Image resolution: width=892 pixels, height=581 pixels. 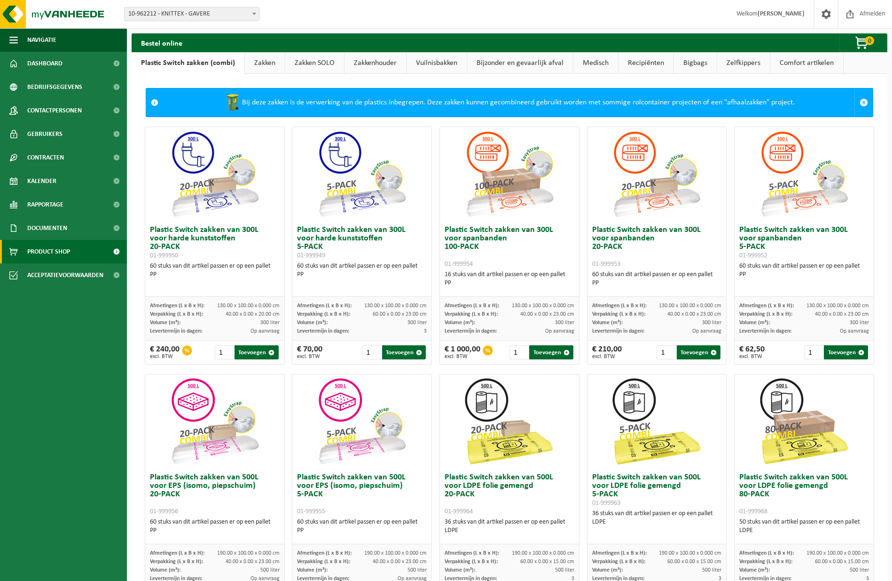 I want to click on h3: Plastic Switch zakken van 500L voor EPS (isomo, piepschuim) 5-PACK, so click(x=362, y=494).